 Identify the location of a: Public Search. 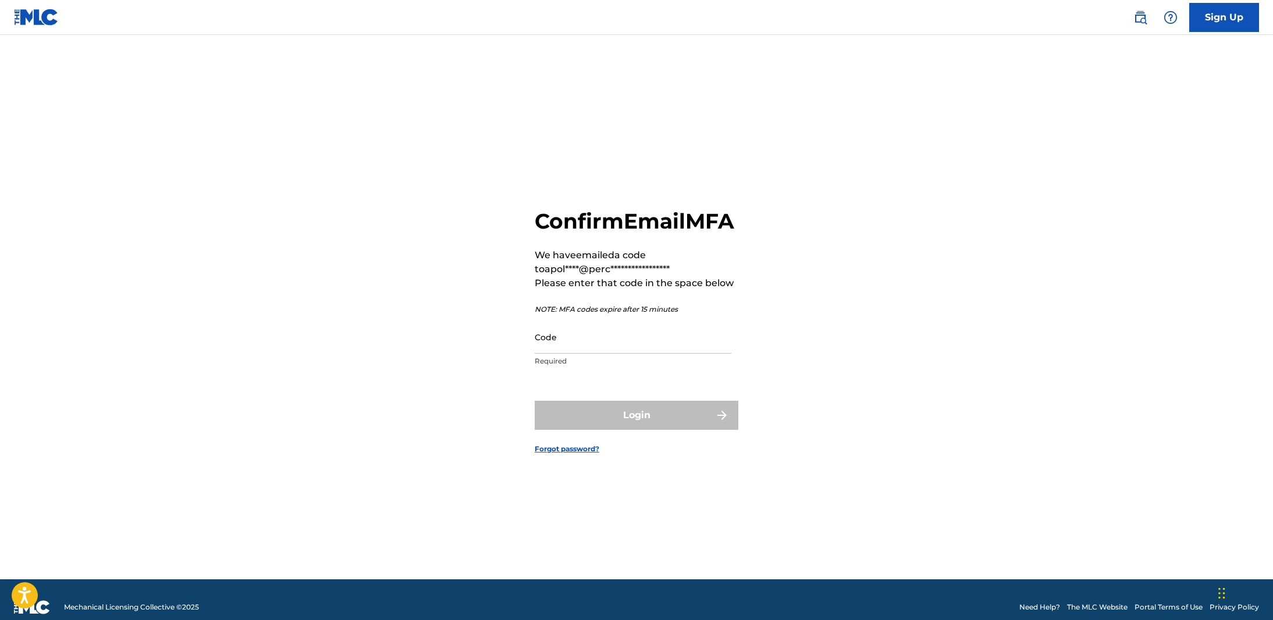
(1141, 17).